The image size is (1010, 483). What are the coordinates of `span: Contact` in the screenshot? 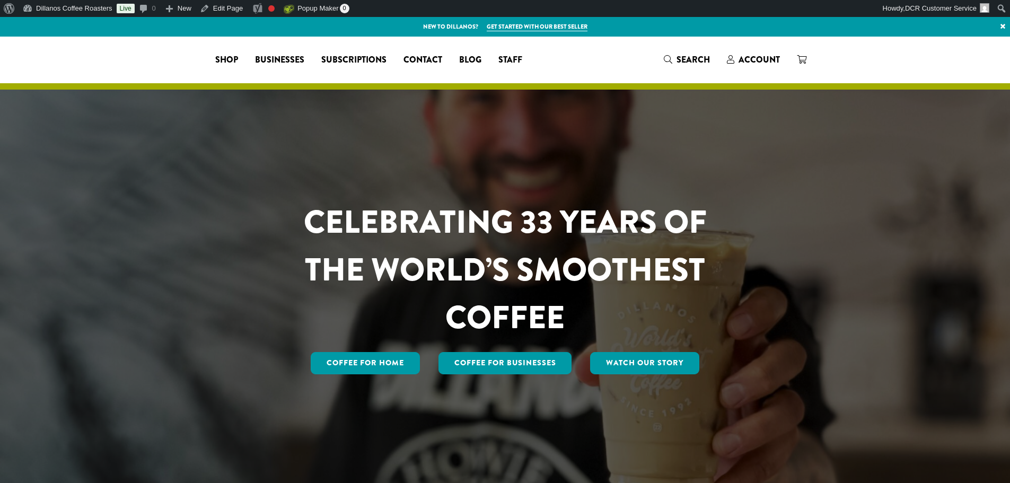 It's located at (423, 60).